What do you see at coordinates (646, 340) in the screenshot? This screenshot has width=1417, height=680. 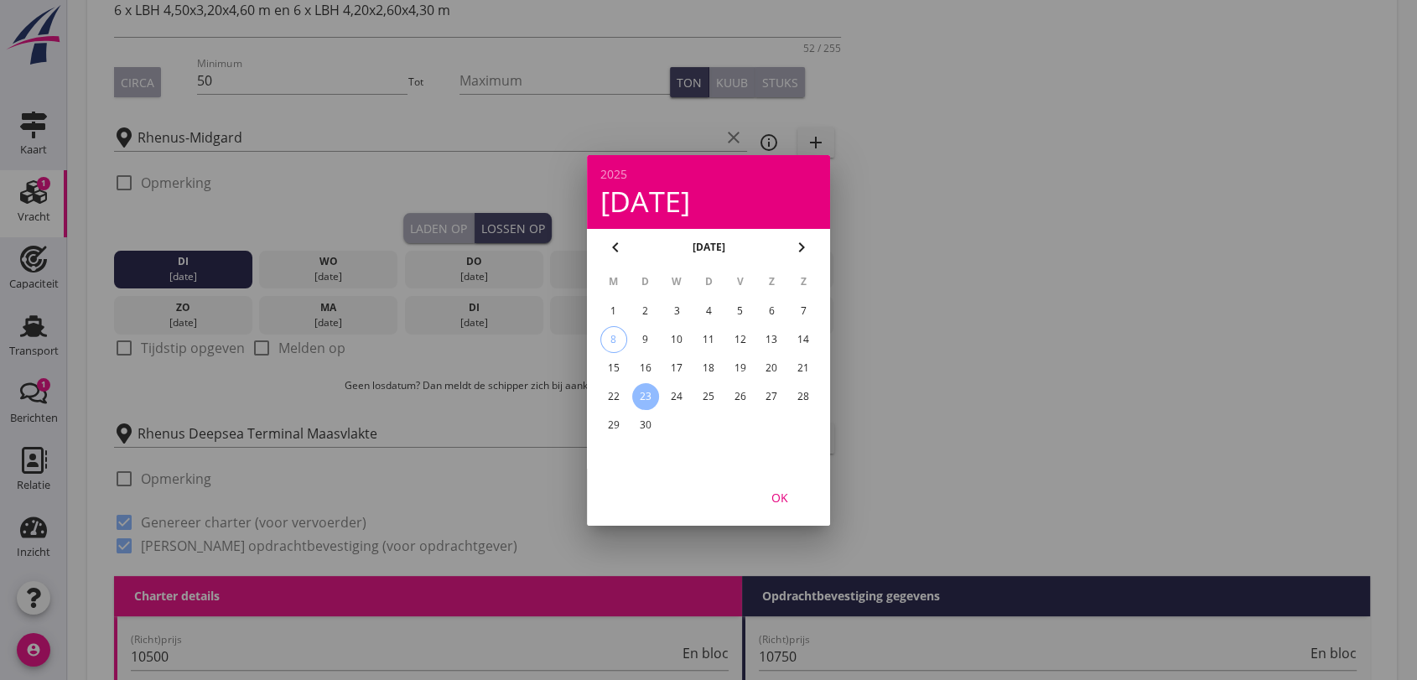 I see `button: 9` at bounding box center [646, 340].